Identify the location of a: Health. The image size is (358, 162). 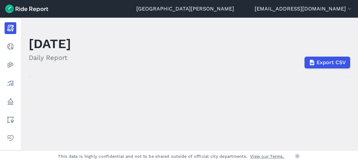
(10, 138).